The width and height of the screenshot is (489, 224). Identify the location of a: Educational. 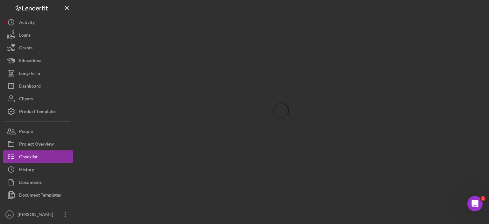
(38, 60).